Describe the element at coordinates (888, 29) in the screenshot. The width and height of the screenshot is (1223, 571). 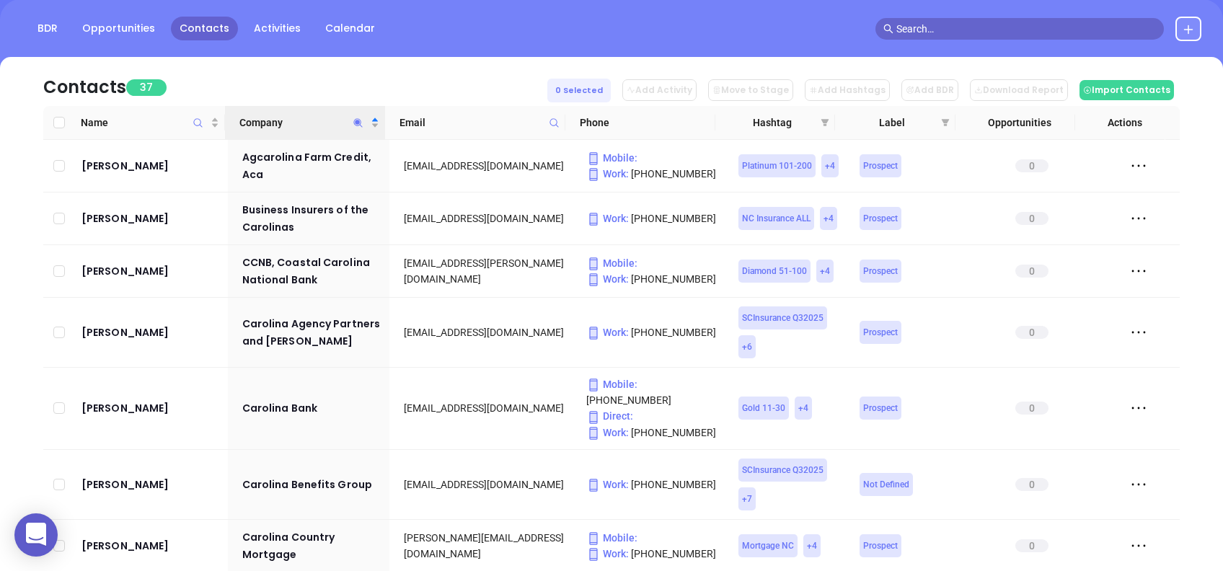
I see `span: search` at that location.